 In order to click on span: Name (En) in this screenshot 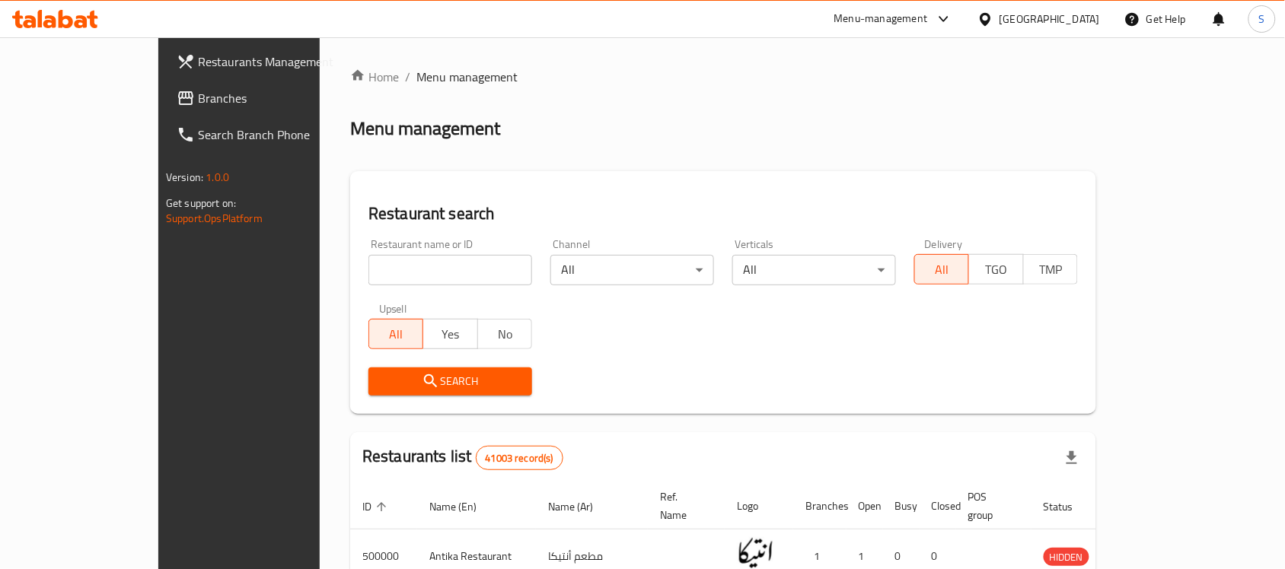, I will do `click(463, 507)`.